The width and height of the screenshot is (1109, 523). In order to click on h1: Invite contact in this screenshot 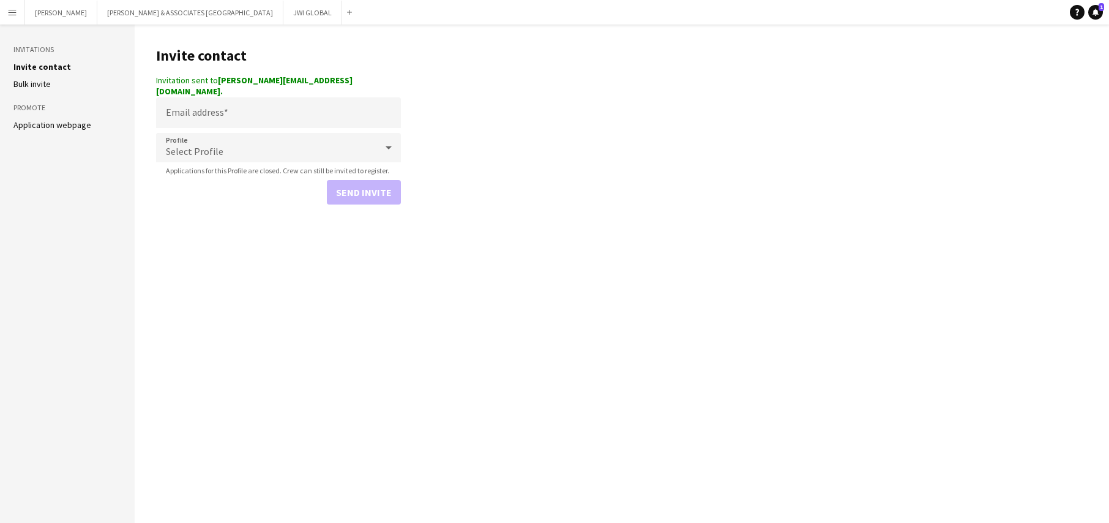, I will do `click(279, 56)`.